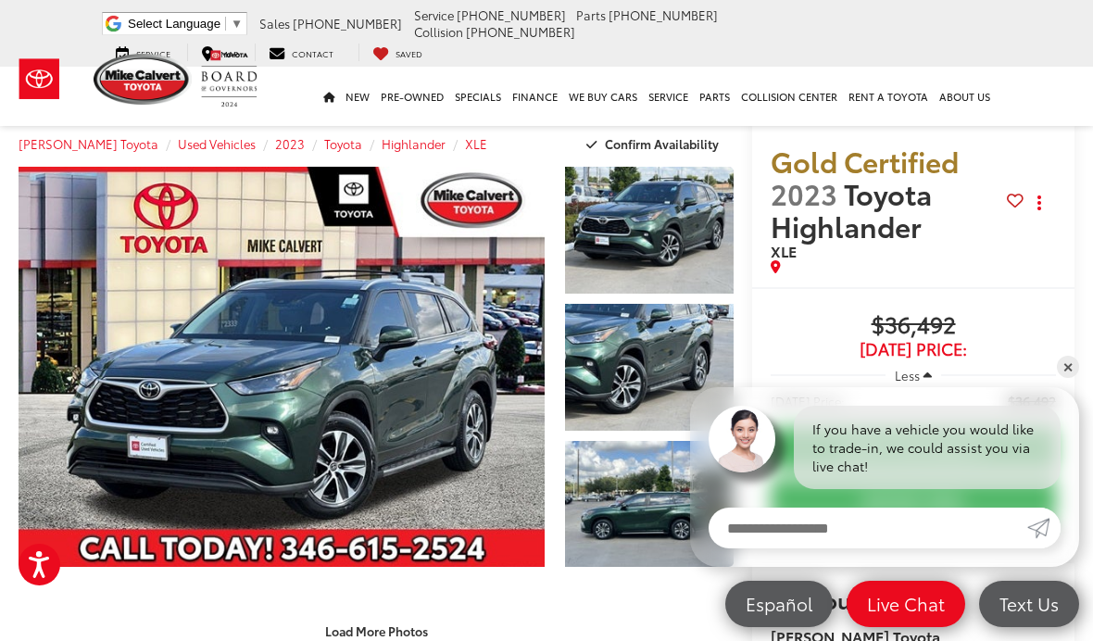 Image resolution: width=1093 pixels, height=641 pixels. What do you see at coordinates (343, 144) in the screenshot?
I see `a: Toyota` at bounding box center [343, 144].